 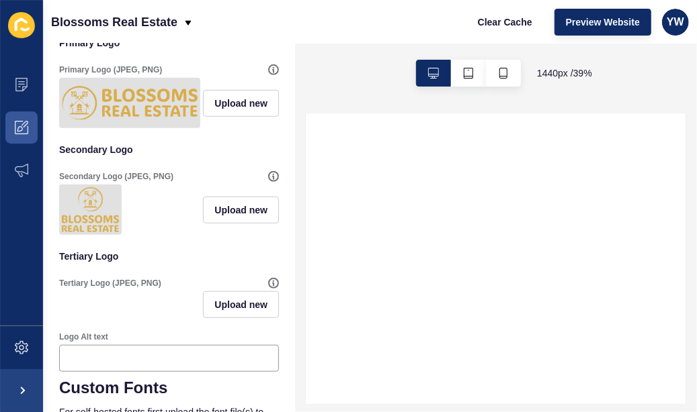 I want to click on p: Secondary Logo, so click(x=169, y=150).